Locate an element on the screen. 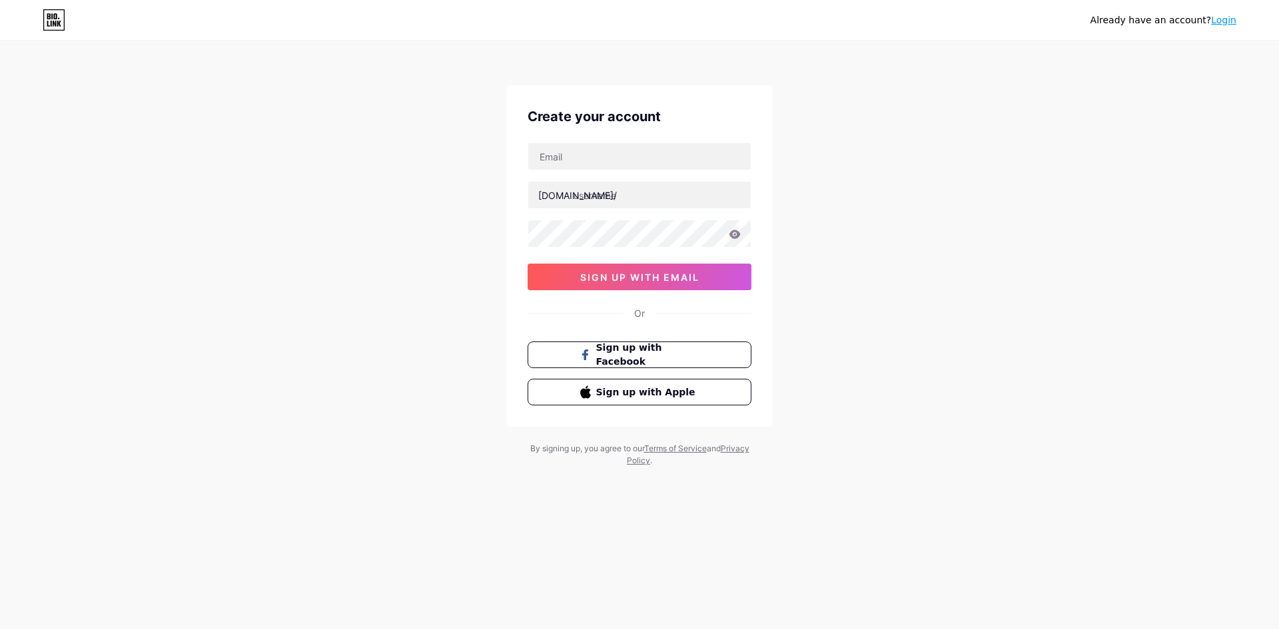 This screenshot has width=1279, height=629. button: sign up with email is located at coordinates (639, 277).